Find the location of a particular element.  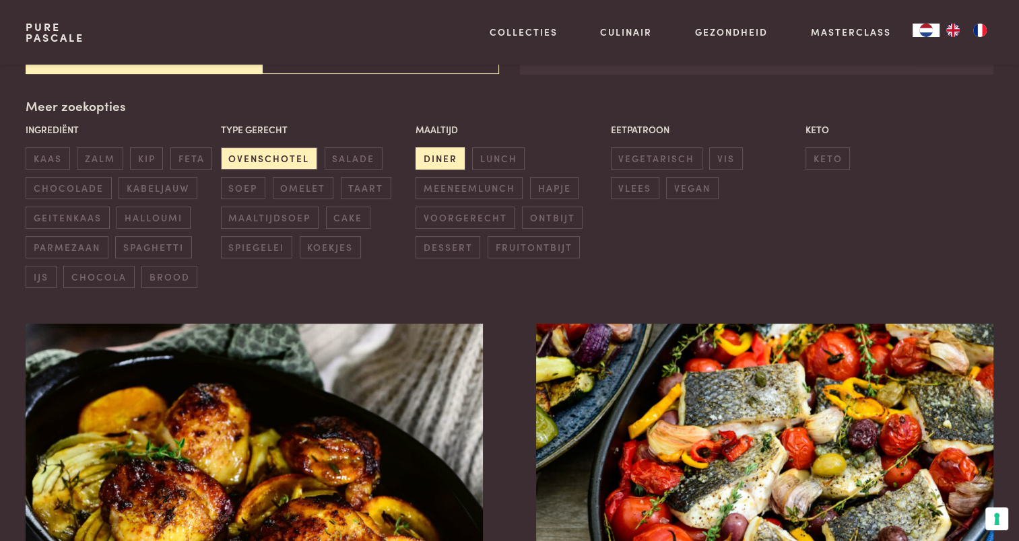

a: NL is located at coordinates (926, 30).